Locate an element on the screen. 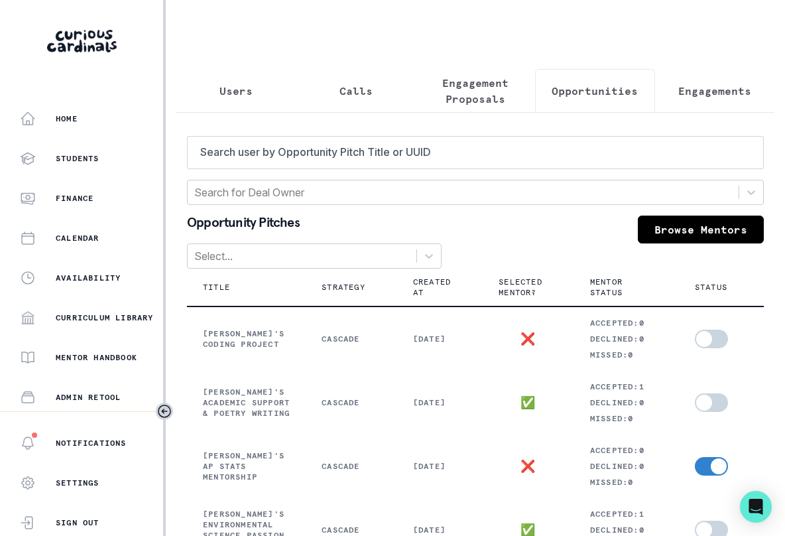 This screenshot has height=536, width=785. p: Mentor Status is located at coordinates (619, 287).